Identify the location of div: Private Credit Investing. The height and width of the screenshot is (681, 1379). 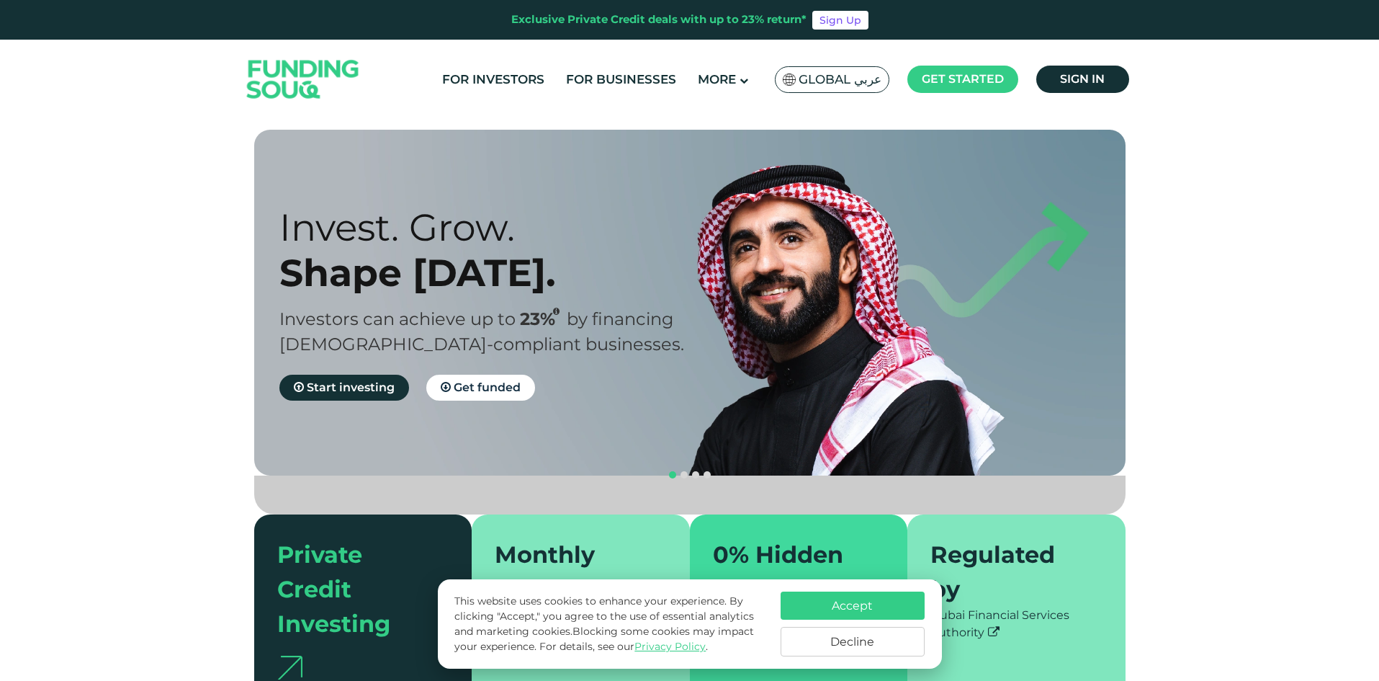
(354, 589).